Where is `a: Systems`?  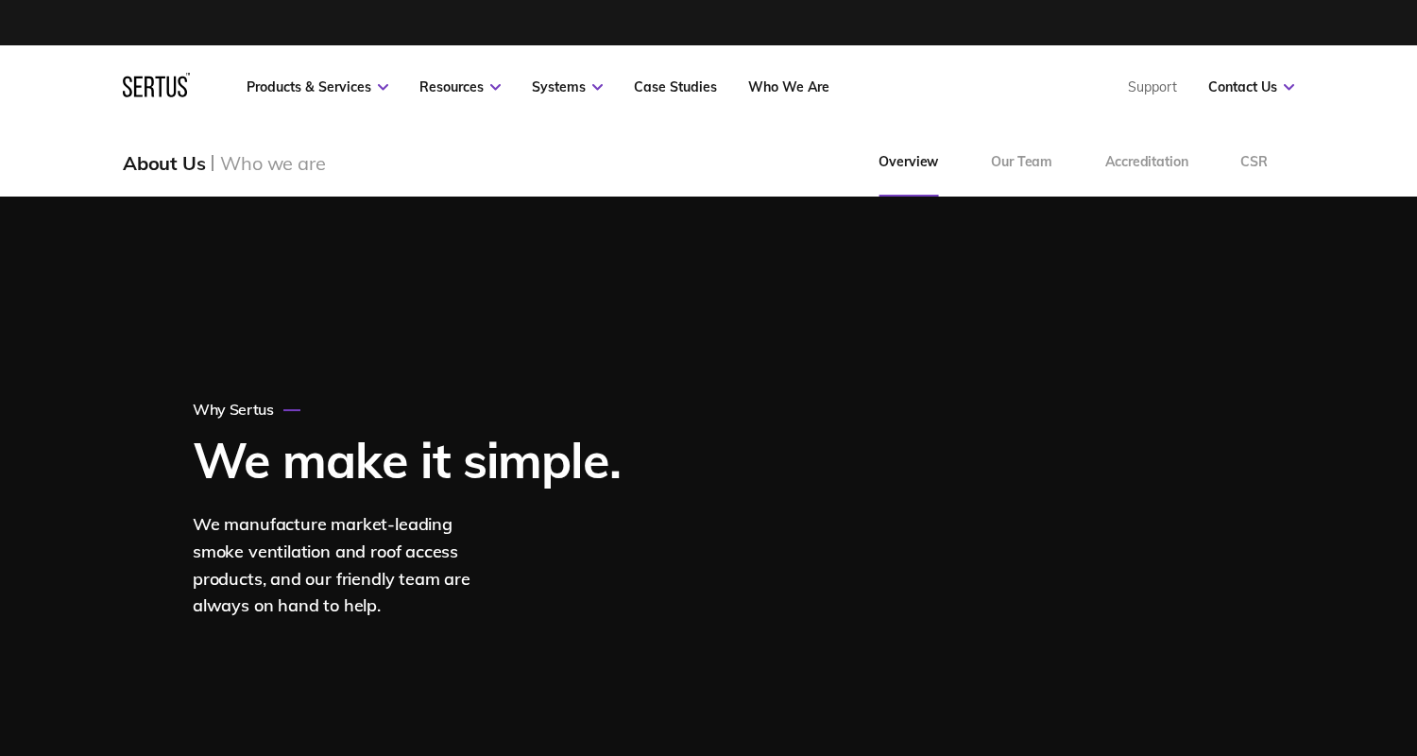 a: Systems is located at coordinates (567, 87).